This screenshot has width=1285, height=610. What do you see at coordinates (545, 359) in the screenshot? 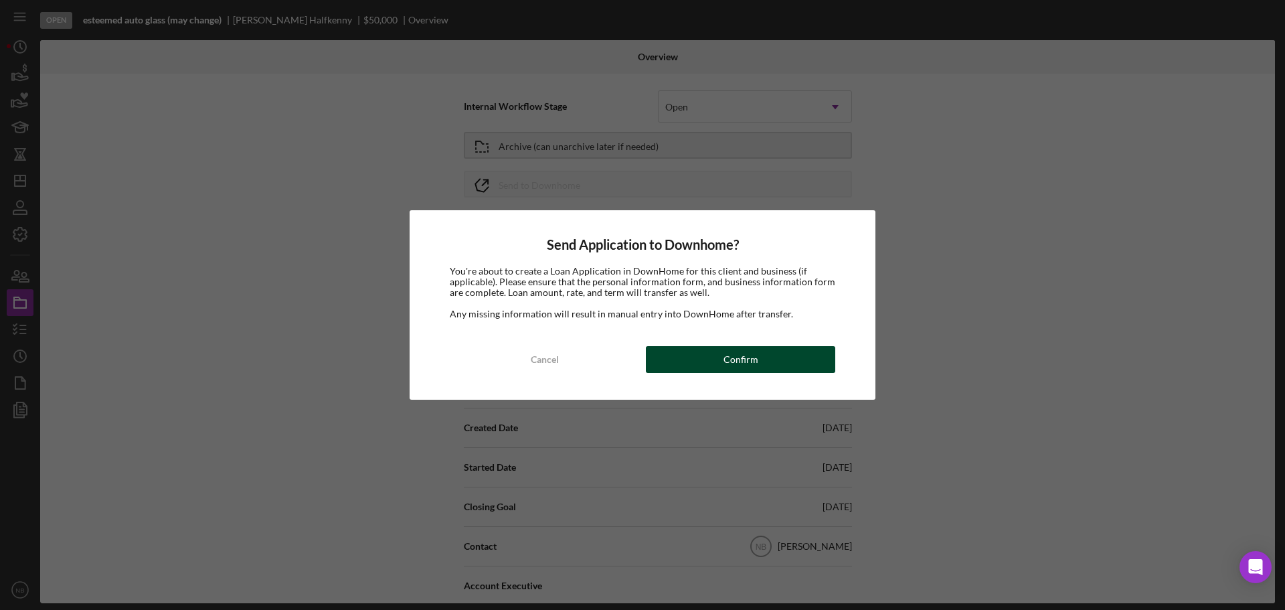
I see `div: Cancel` at bounding box center [545, 359].